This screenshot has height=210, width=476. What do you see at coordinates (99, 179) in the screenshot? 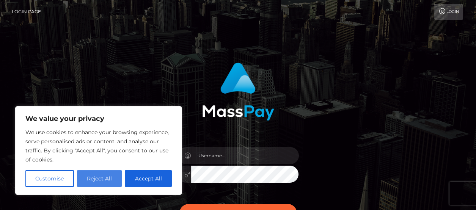
I see `button: Reject All` at bounding box center [99, 179].